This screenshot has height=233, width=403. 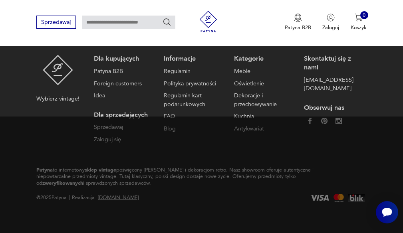 What do you see at coordinates (333, 63) in the screenshot?
I see `p: Skontaktuj się z nami` at bounding box center [333, 63].